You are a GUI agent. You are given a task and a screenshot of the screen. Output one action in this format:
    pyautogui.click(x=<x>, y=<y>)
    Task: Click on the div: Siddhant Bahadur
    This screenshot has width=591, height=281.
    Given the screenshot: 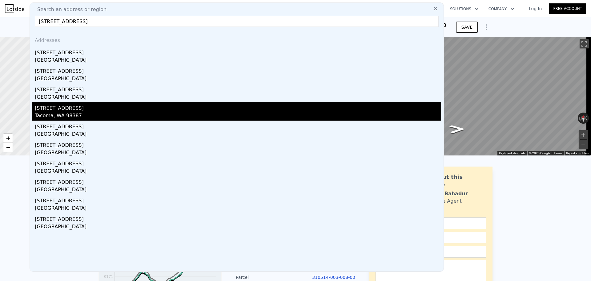 What is the action you would take?
    pyautogui.click(x=443, y=193)
    